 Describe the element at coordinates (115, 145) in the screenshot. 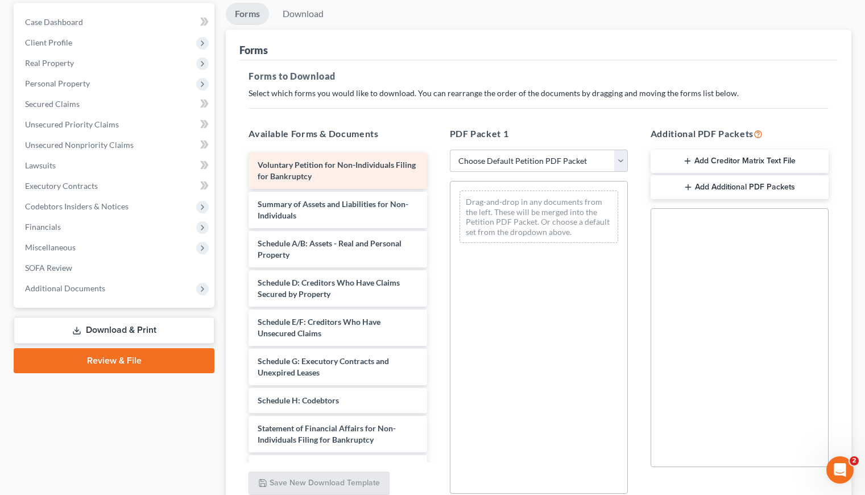

I see `a: Unsecured Nonpriority Claims` at that location.